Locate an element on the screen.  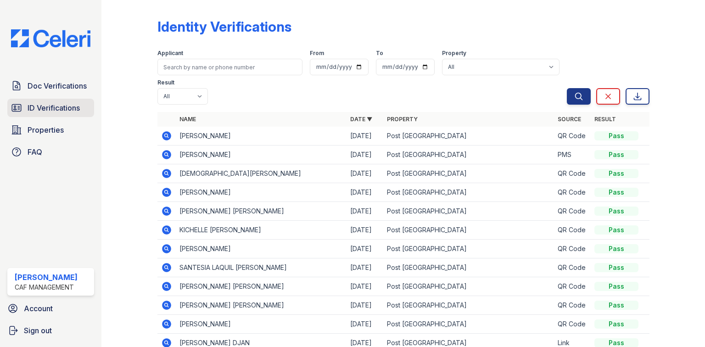
label: From is located at coordinates (317, 53).